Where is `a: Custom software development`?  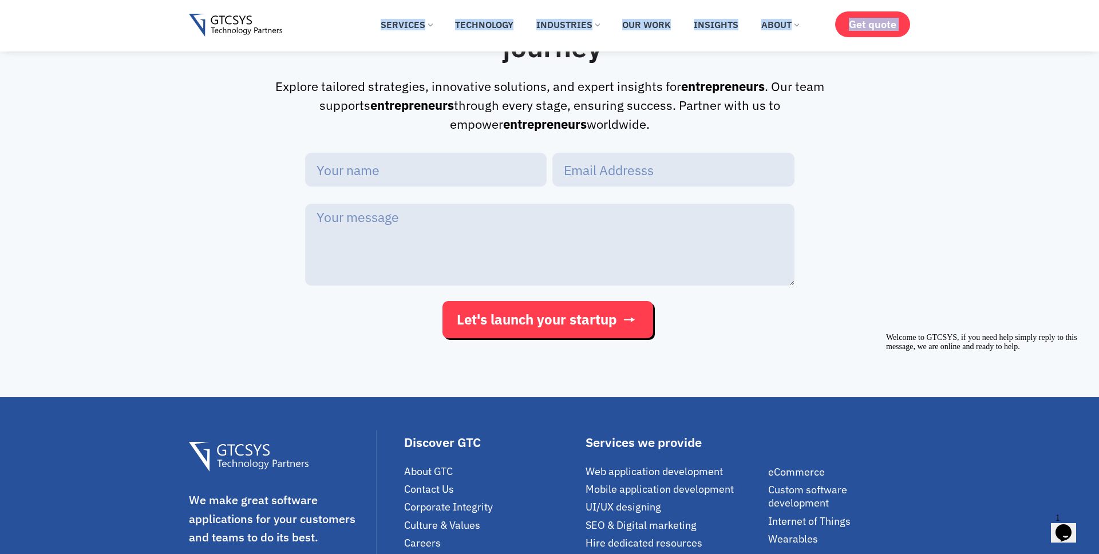 a: Custom software development is located at coordinates (839, 496).